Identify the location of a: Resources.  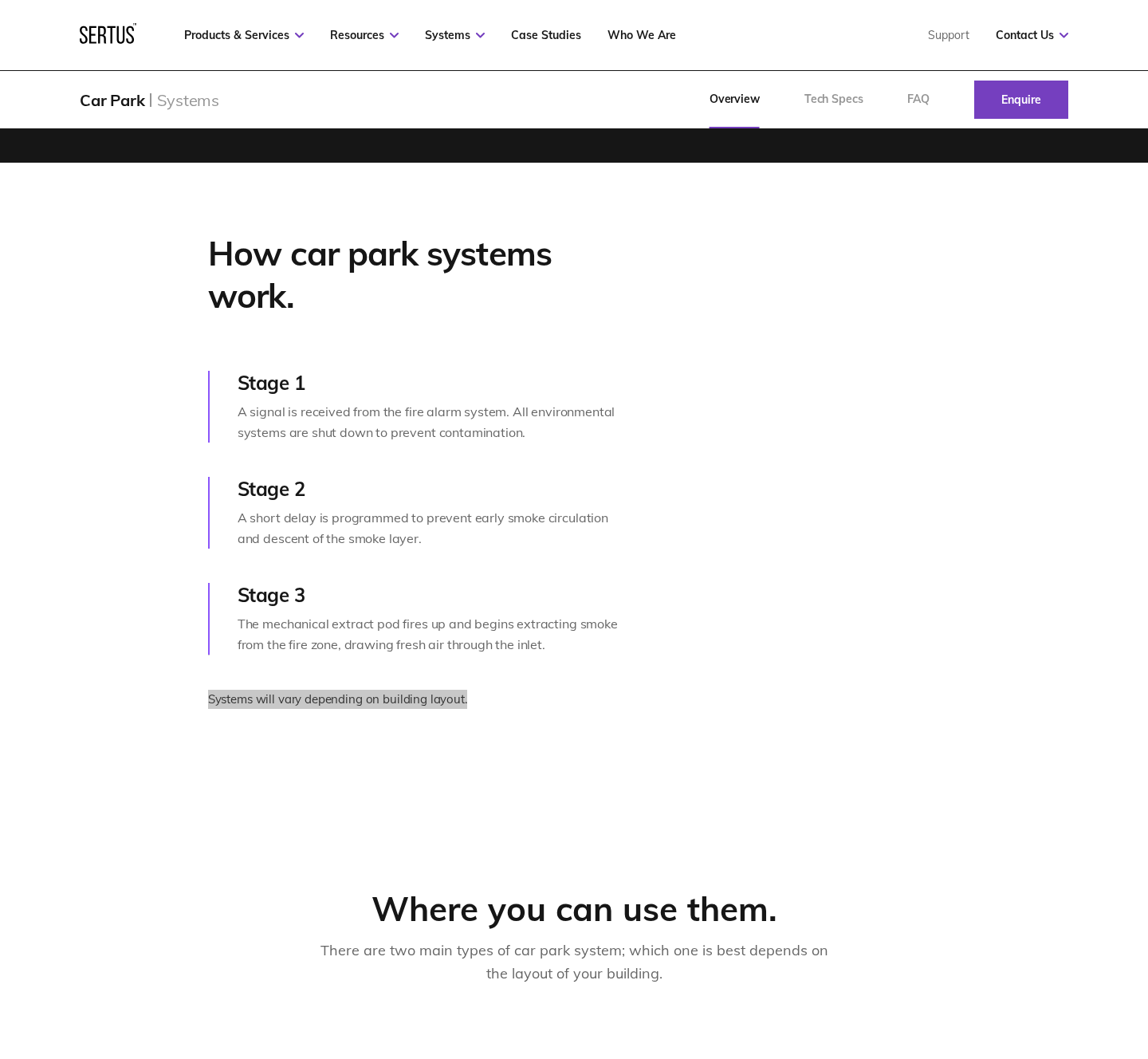
(364, 35).